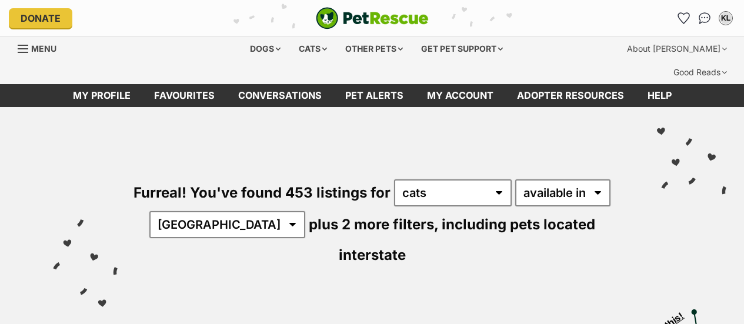 The image size is (744, 324). What do you see at coordinates (374, 224) in the screenshot?
I see `span: plus 2 more filters,` at bounding box center [374, 224].